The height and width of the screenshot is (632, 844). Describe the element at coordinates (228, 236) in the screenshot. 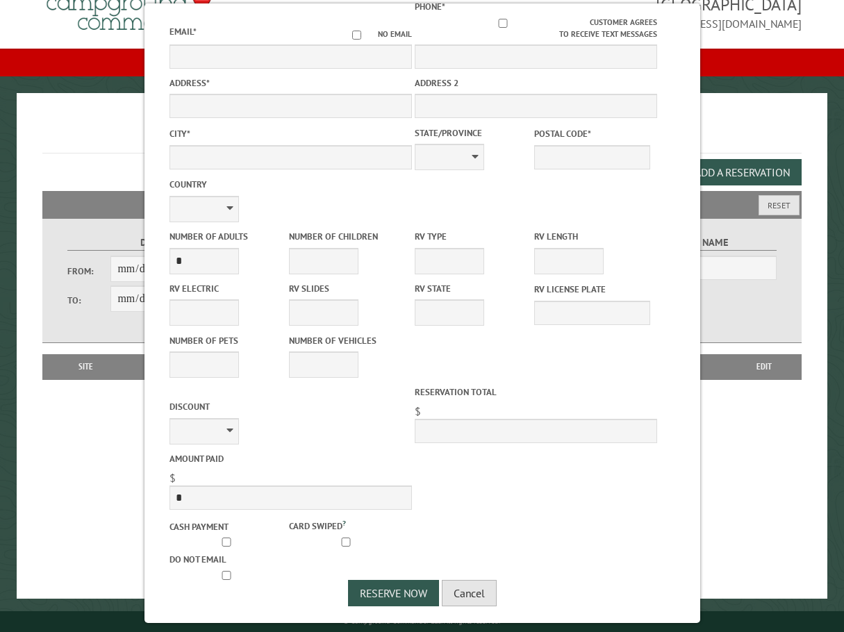

I see `label: Number of Adults` at that location.